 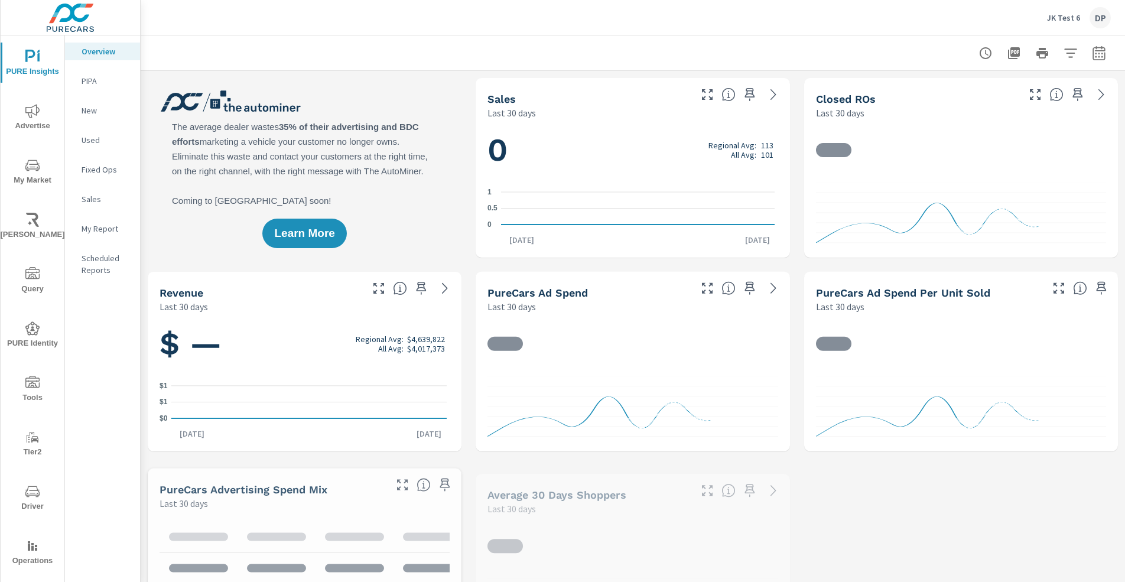 I want to click on span: Advertise, so click(x=32, y=118).